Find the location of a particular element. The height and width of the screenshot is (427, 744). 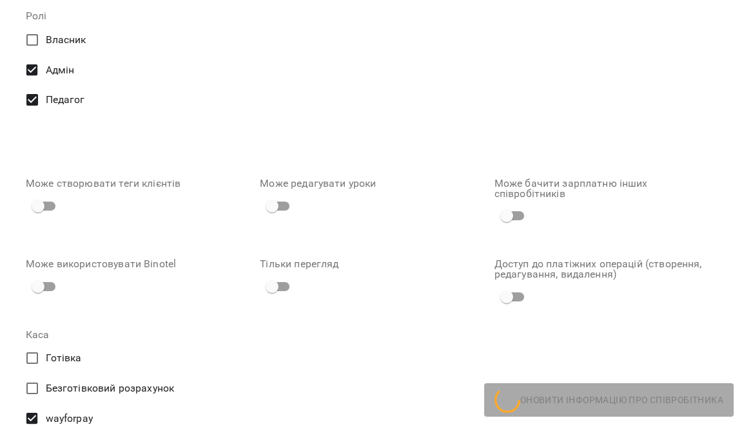

label: Може бачити зарплатню інших співробітників is located at coordinates (606, 188).